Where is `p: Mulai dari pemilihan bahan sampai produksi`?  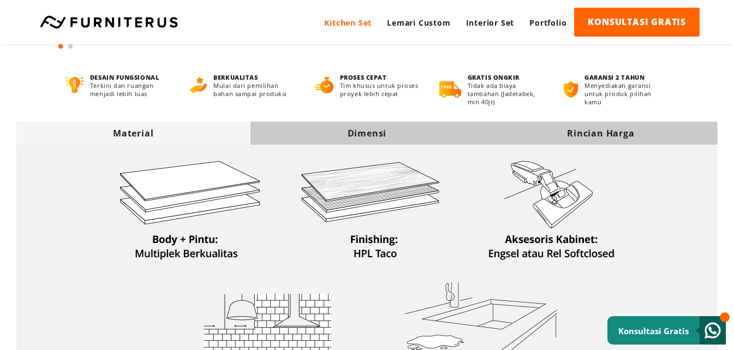
p: Mulai dari pemilihan bahan sampai produksi is located at coordinates (254, 90).